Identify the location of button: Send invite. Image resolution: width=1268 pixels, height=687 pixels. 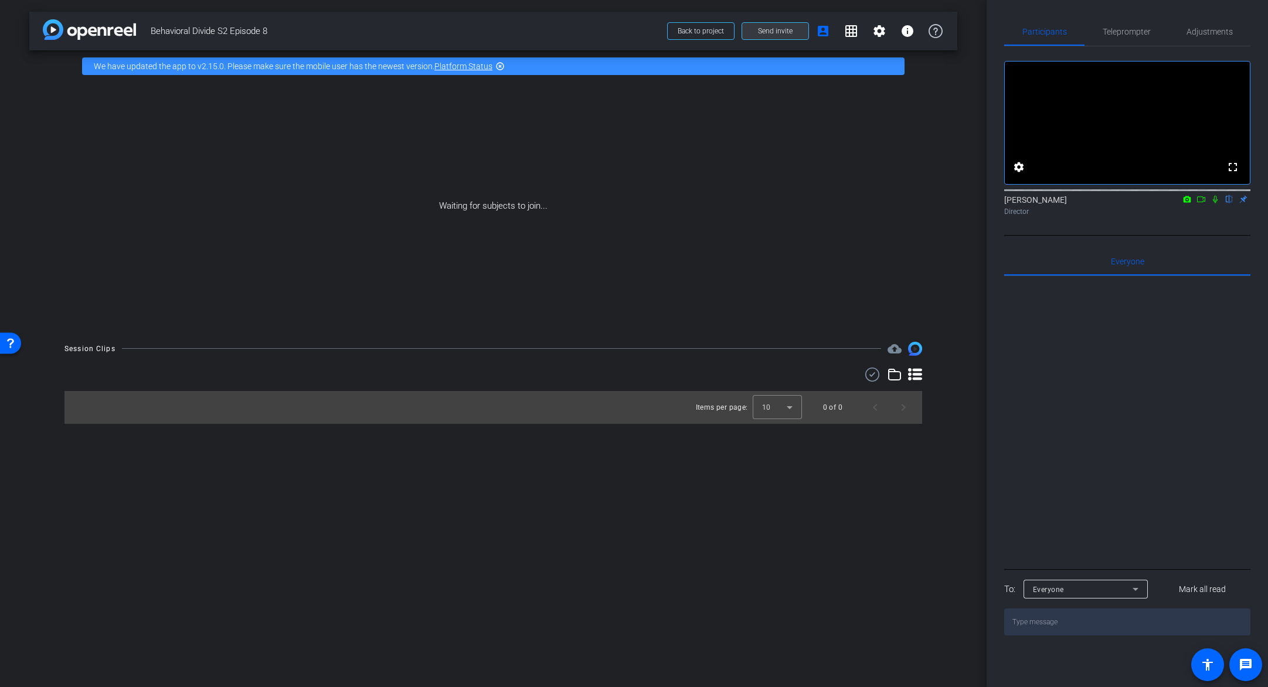
(775, 31).